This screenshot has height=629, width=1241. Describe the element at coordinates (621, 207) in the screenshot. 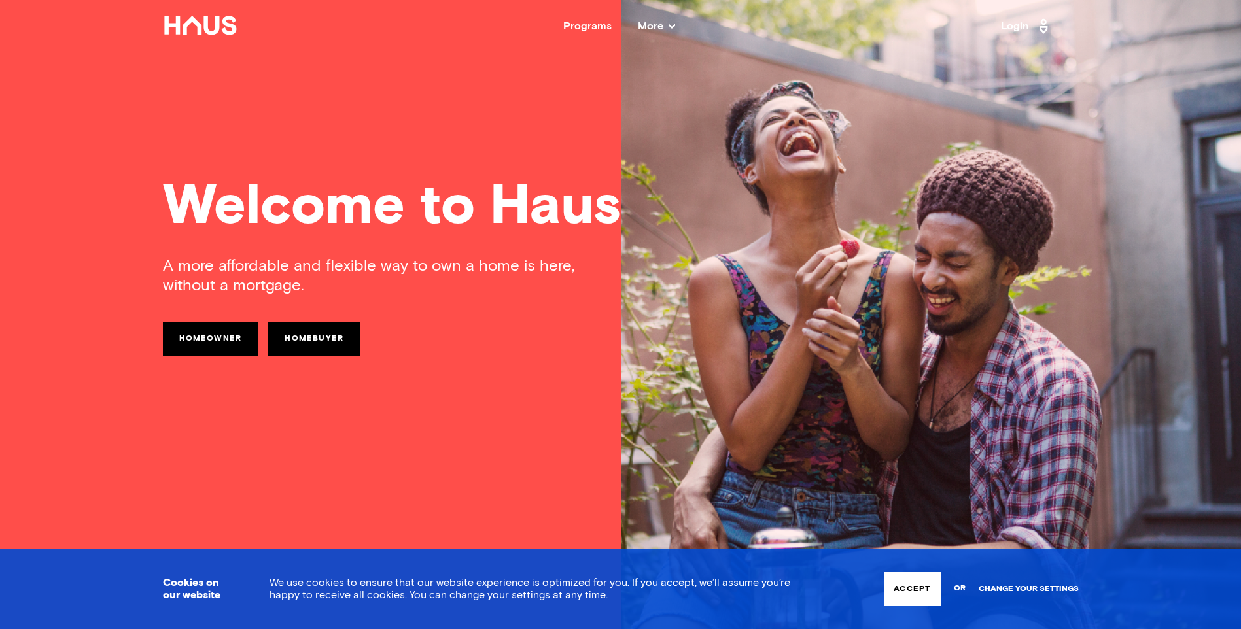

I see `div: Welcome to Haus` at that location.